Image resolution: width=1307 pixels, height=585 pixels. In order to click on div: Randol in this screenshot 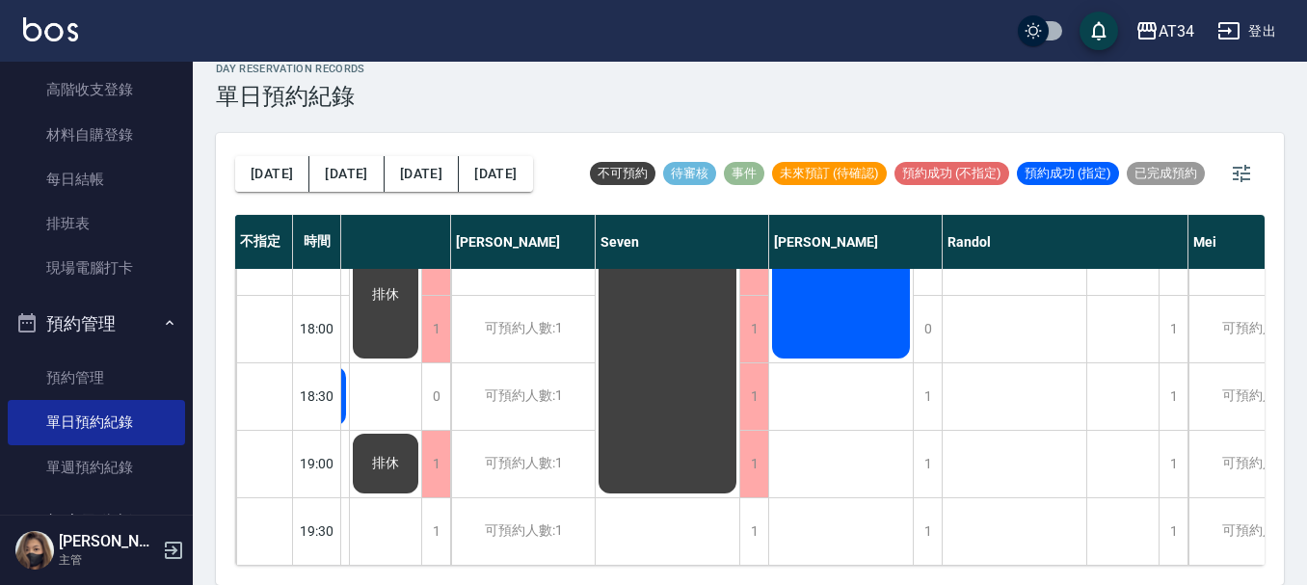, I will do `click(1065, 242)`.